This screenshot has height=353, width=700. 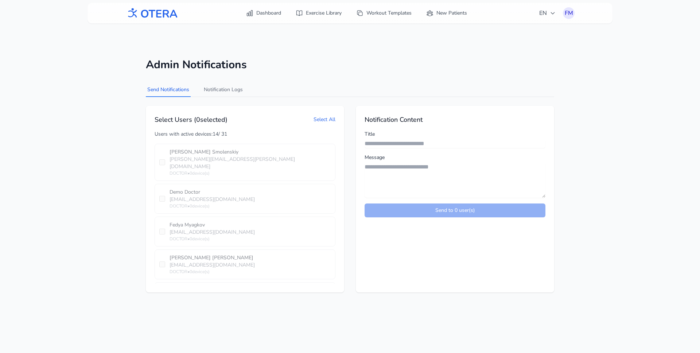 What do you see at coordinates (384, 13) in the screenshot?
I see `a: Workout Templates` at bounding box center [384, 13].